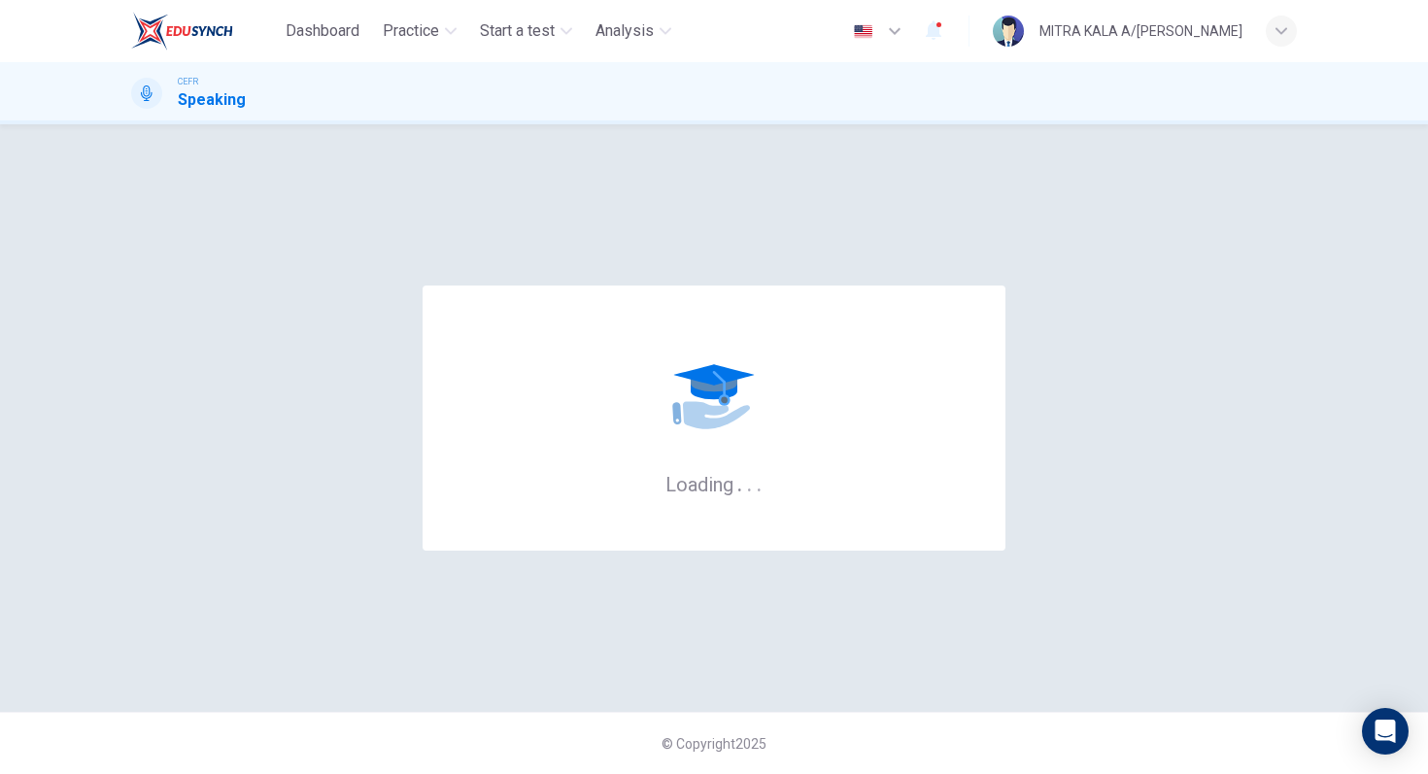 The image size is (1428, 774). Describe the element at coordinates (204, 31) in the screenshot. I see `a: EduSynch logo` at that location.